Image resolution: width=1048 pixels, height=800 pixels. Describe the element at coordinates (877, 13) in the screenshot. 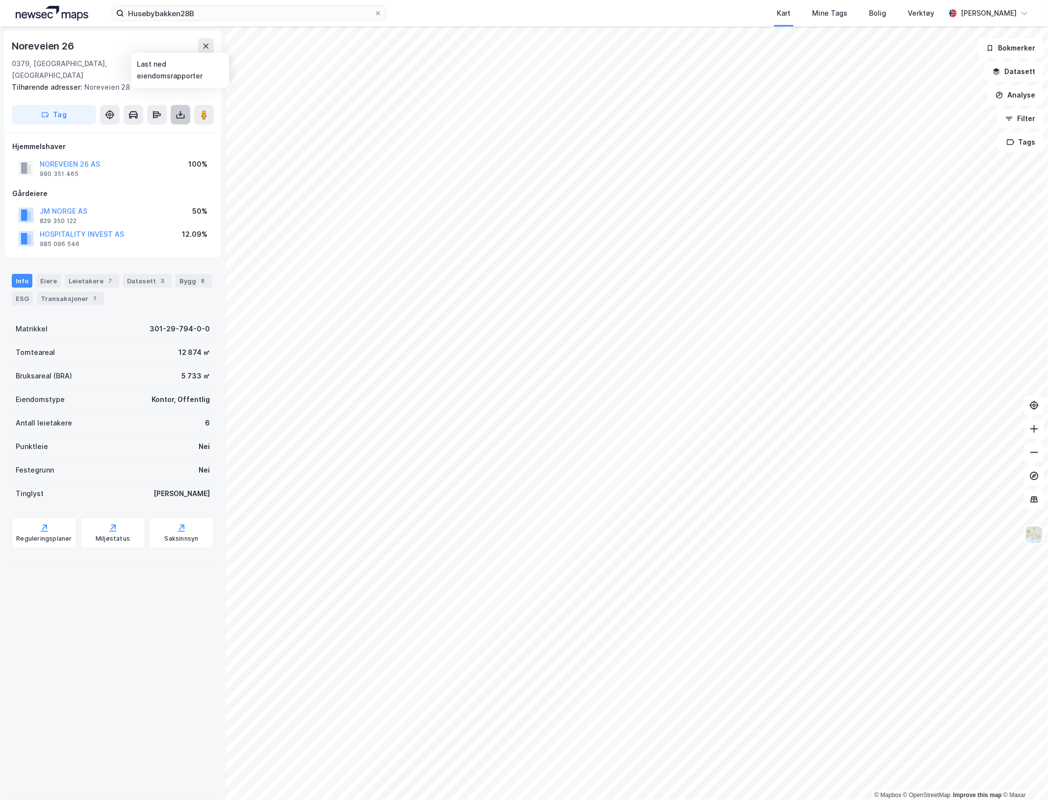

I see `div: Bolig` at that location.